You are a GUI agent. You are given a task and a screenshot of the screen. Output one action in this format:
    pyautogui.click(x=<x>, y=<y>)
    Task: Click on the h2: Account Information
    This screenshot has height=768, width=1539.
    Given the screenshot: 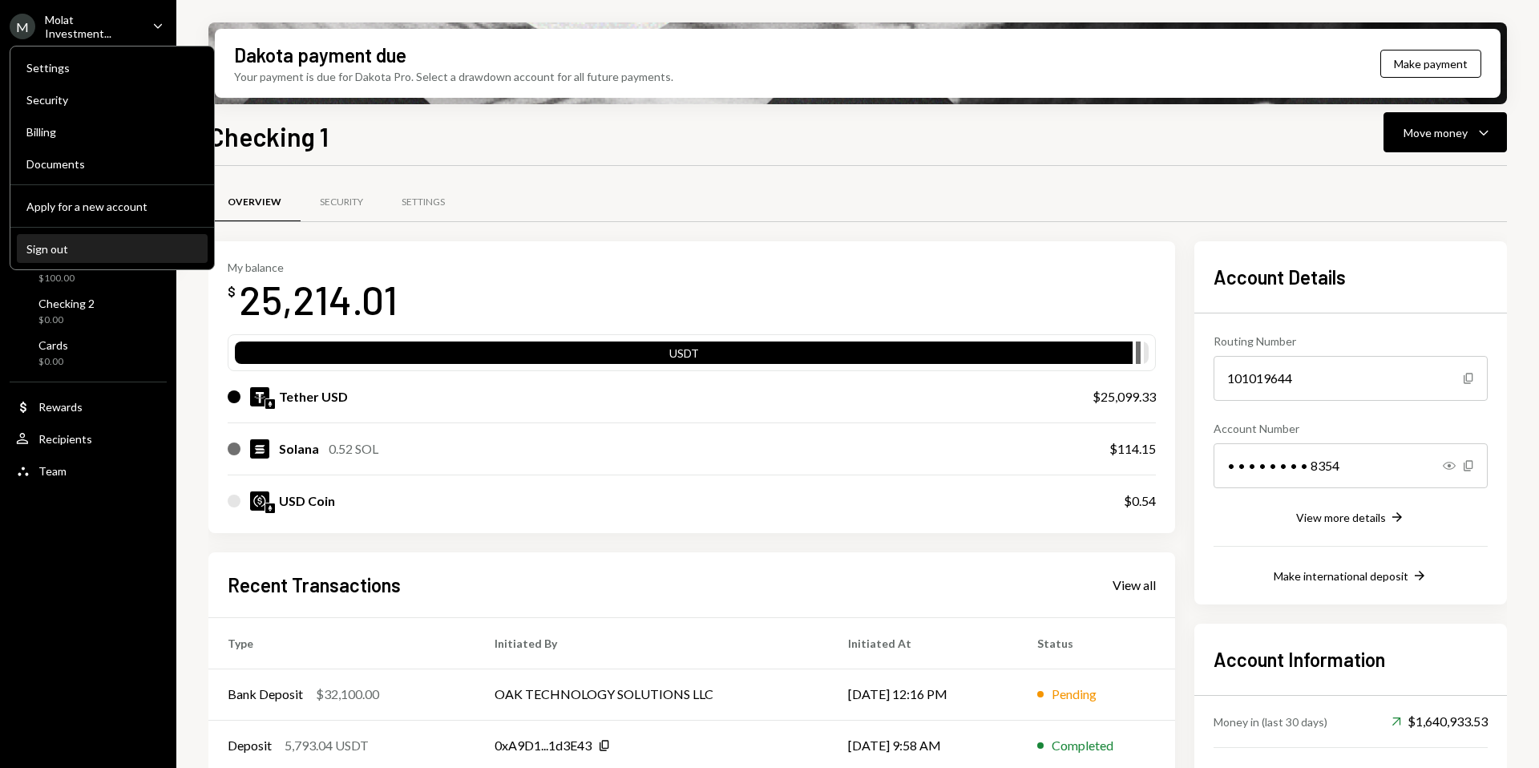 What is the action you would take?
    pyautogui.click(x=1351, y=659)
    